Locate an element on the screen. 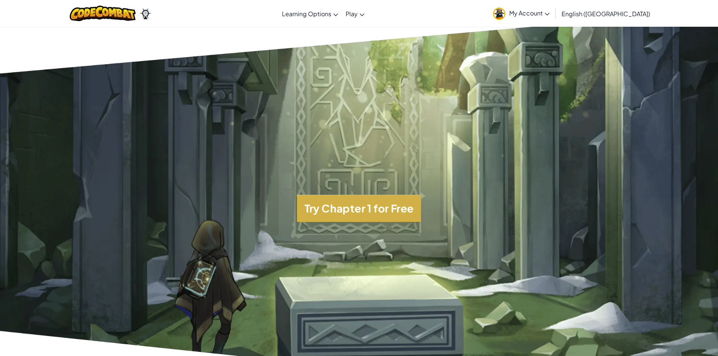  span: My Account is located at coordinates (530, 13).